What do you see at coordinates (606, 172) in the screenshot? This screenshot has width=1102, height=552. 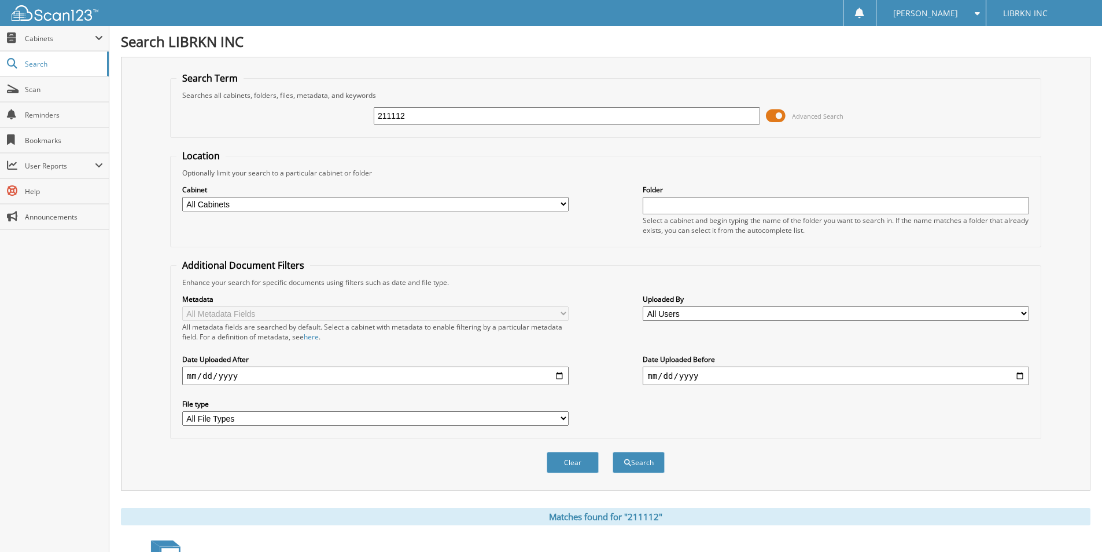 I see `div: Optionally limit your search to a particular cabinet or folder` at bounding box center [606, 172].